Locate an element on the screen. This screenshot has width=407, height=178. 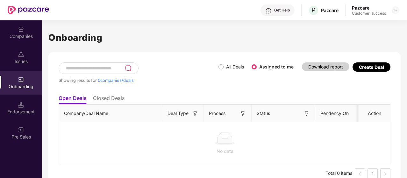
li: Closed Deals is located at coordinates (109, 99).